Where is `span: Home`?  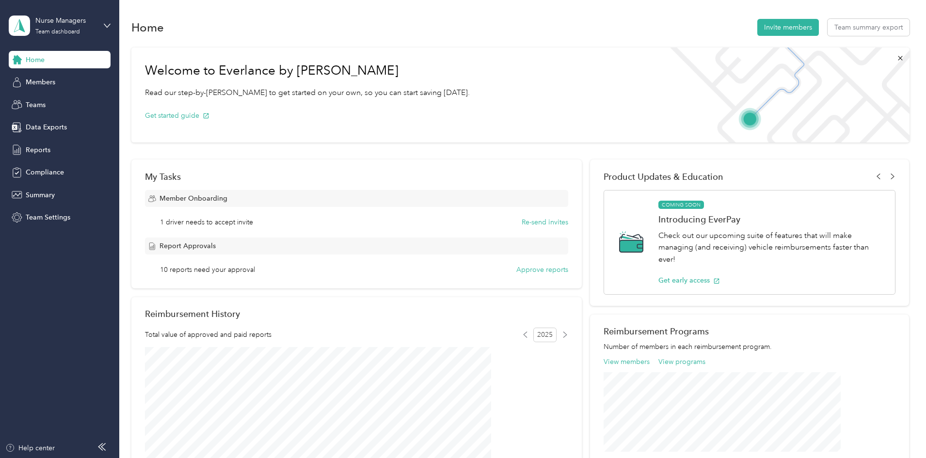
span: Home is located at coordinates (35, 60).